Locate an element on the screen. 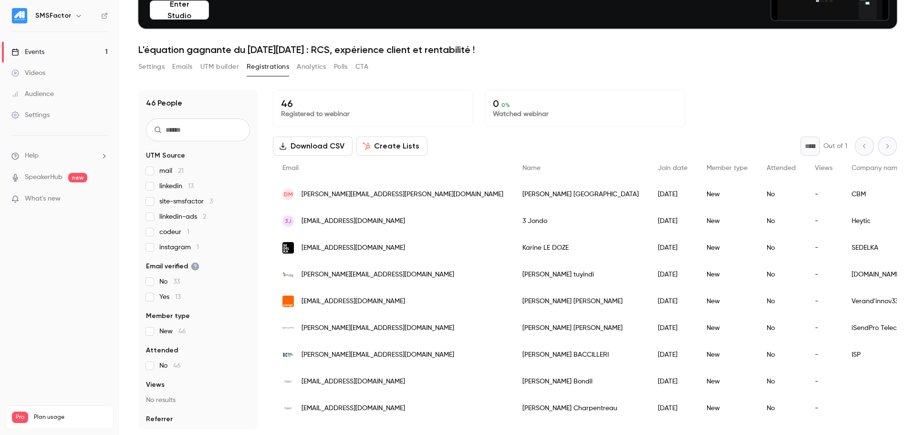 This screenshot has width=916, height=435. img: live.fr is located at coordinates (288, 355).